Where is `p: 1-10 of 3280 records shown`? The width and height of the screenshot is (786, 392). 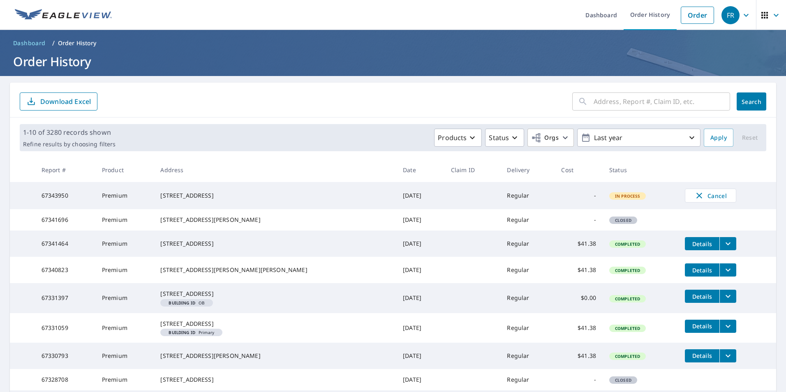 p: 1-10 of 3280 records shown is located at coordinates (69, 132).